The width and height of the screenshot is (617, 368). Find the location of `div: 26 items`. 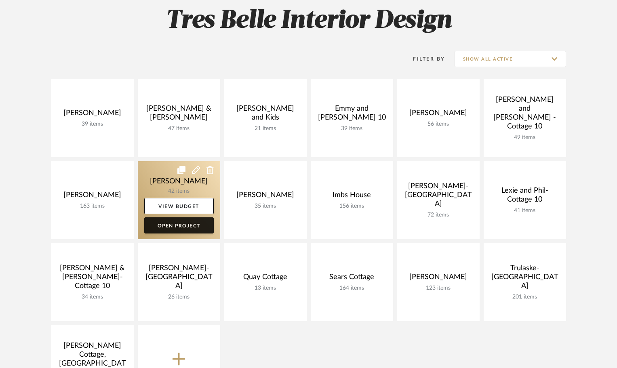

div: 26 items is located at coordinates (179, 297).